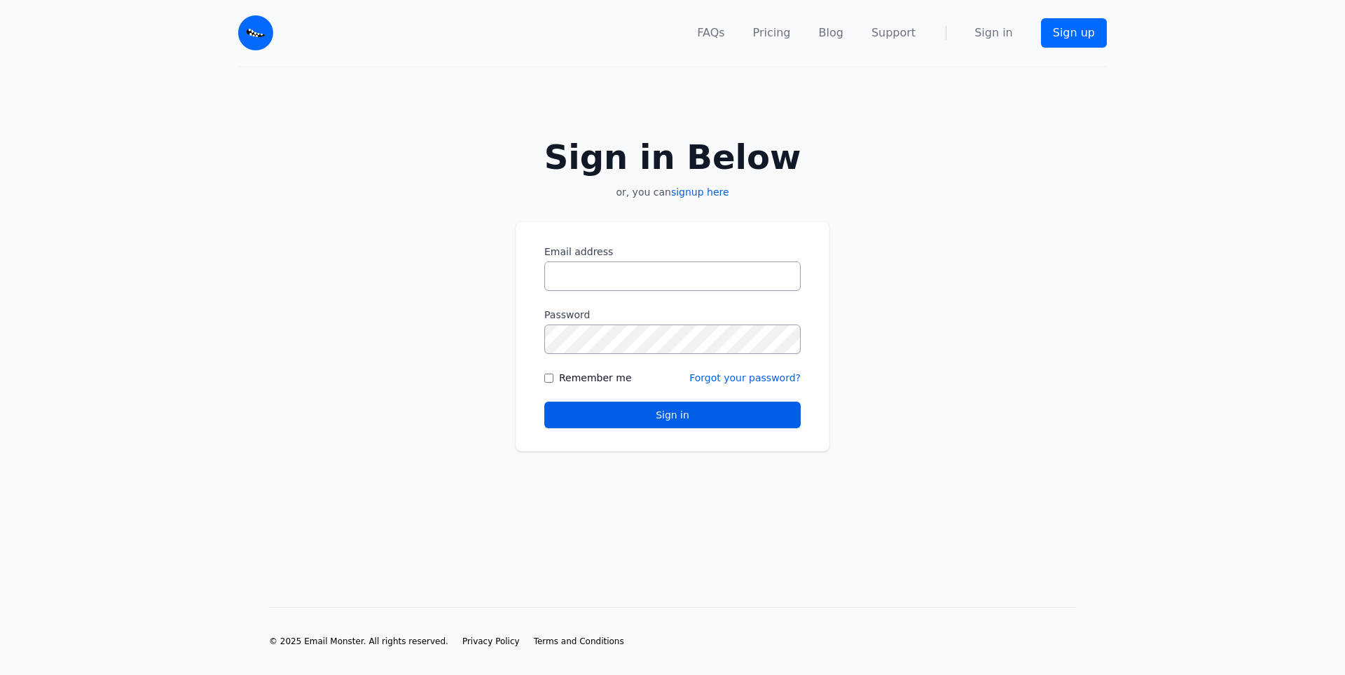 Image resolution: width=1345 pixels, height=675 pixels. I want to click on a: Pricing, so click(772, 33).